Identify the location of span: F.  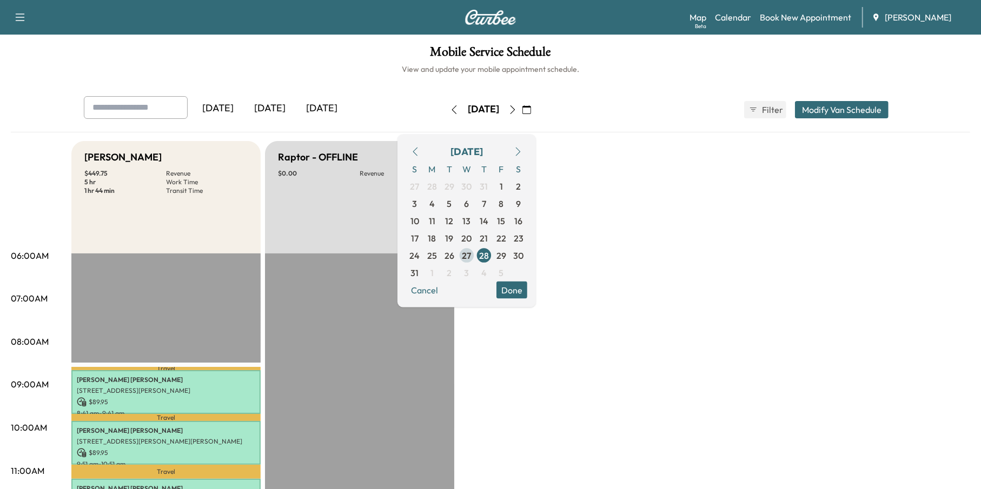
(501, 169).